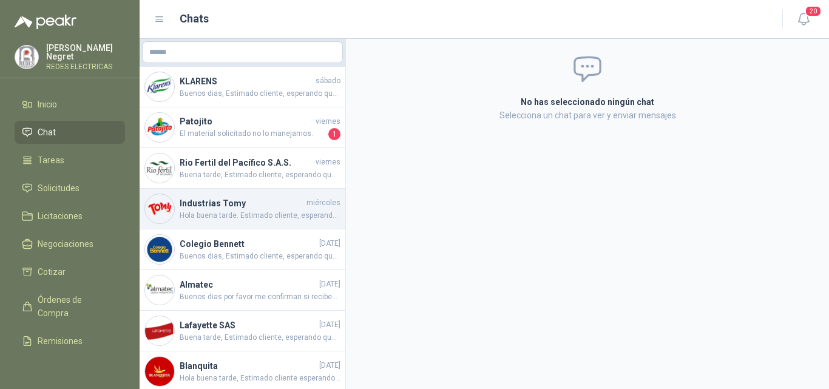 The image size is (829, 389). Describe the element at coordinates (260, 378) in the screenshot. I see `span: Hola buena tarde, Estimado cliente esperando que se encuentre bien, revisando la solicitud me ind...` at that location.